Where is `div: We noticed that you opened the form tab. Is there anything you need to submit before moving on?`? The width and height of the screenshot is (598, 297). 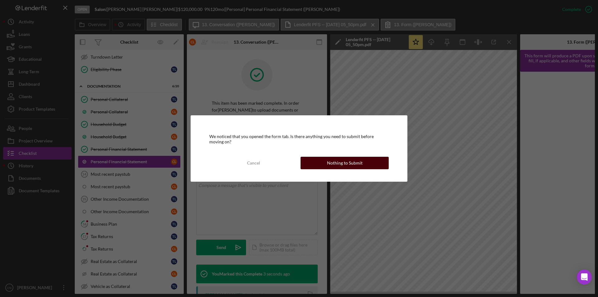 div: We noticed that you opened the form tab. Is there anything you need to submit before moving on? is located at coordinates (299, 139).